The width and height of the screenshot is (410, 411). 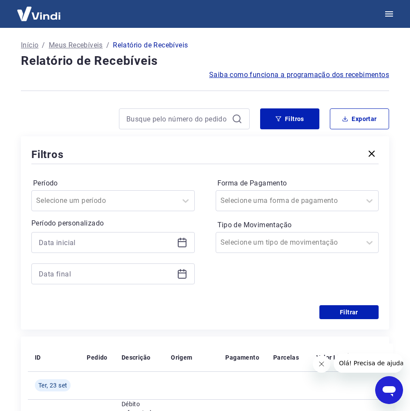 I want to click on input: Data inicial, so click(x=106, y=243).